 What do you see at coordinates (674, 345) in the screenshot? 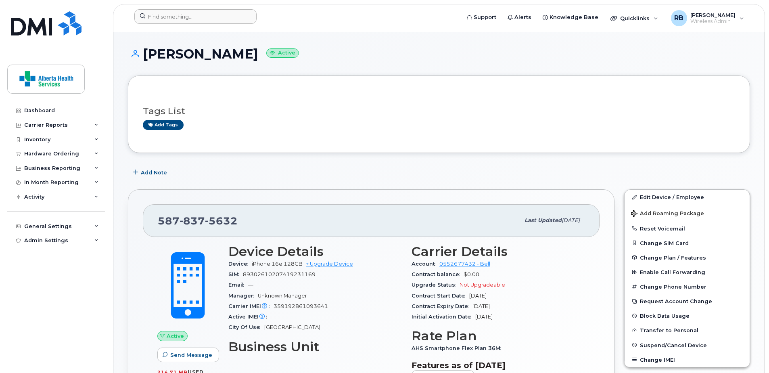
I see `span: Suspend/Cancel Device` at bounding box center [674, 345].